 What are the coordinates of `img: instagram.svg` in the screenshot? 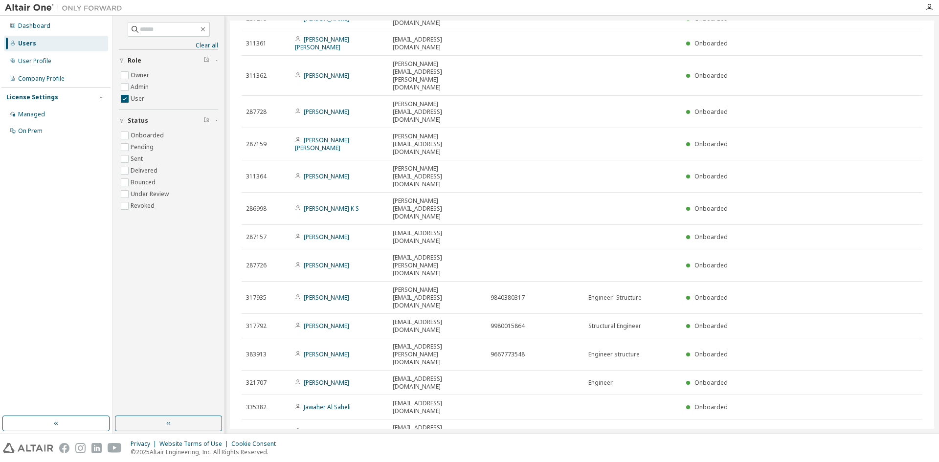 It's located at (80, 448).